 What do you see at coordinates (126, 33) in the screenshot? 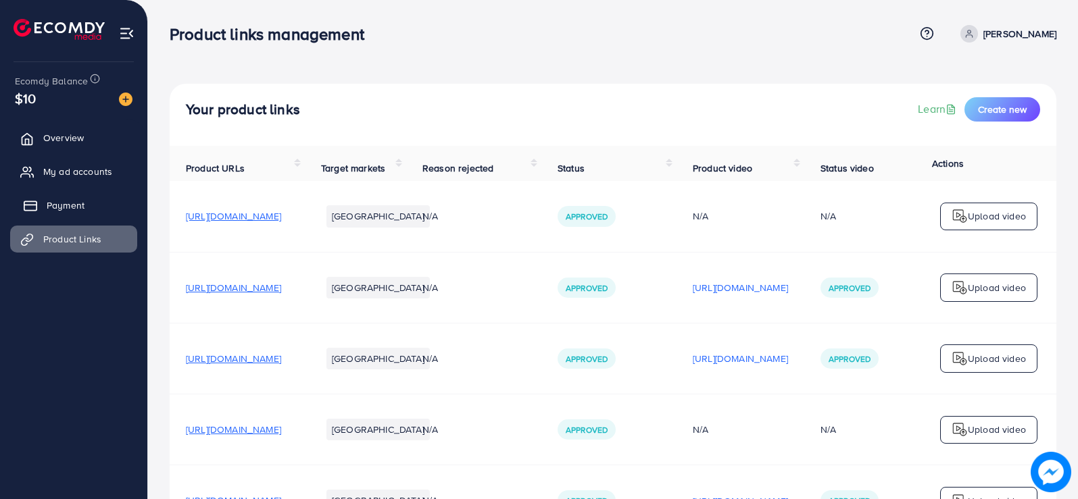
I see `img: menu` at bounding box center [126, 33].